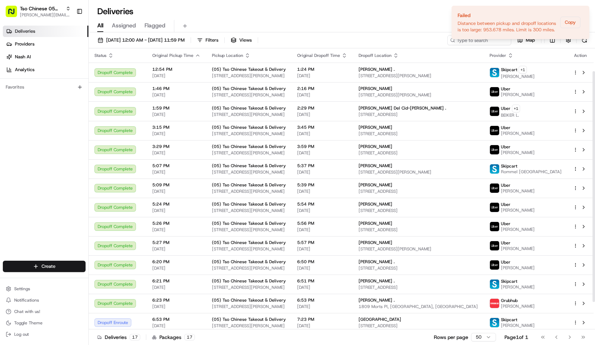 The image size is (595, 345). Describe the element at coordinates (322, 166) in the screenshot. I see `span: 5:37 PM` at that location.